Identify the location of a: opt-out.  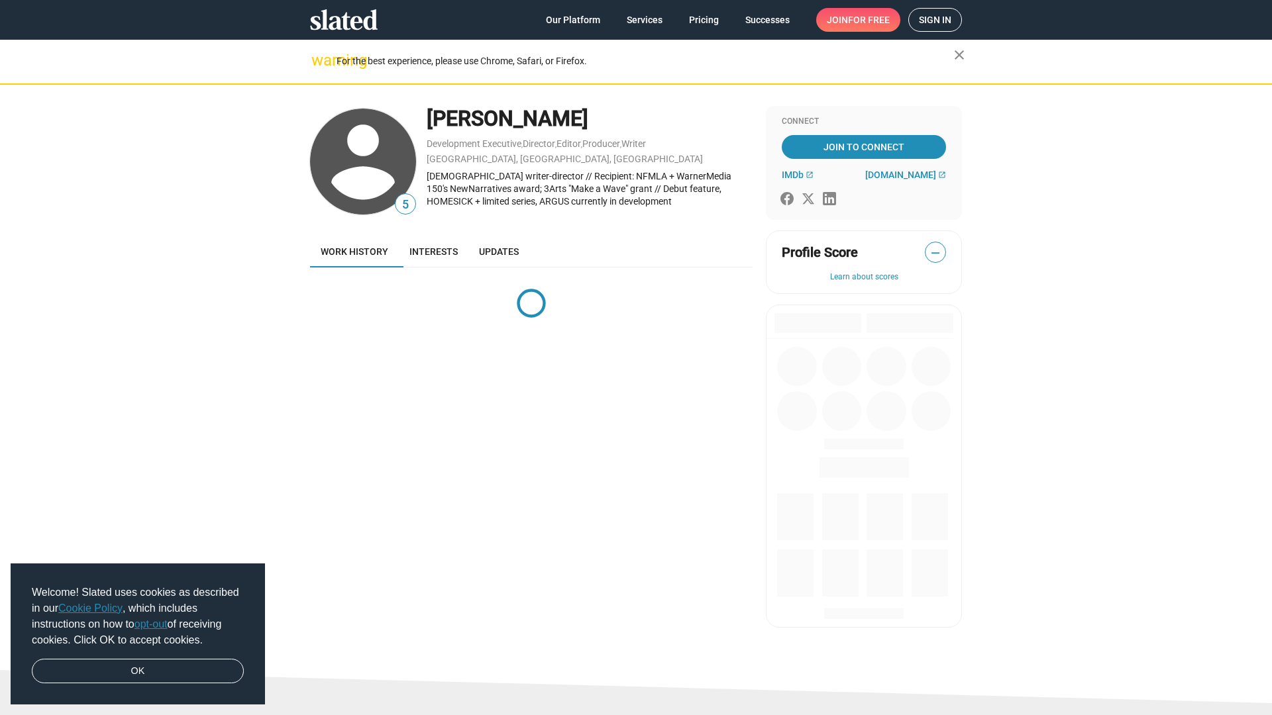
(151, 624).